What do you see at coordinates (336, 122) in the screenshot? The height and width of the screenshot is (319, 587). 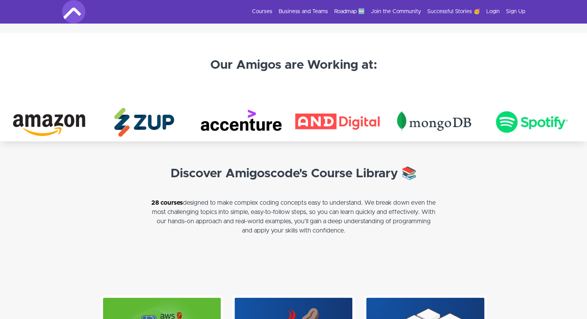 I see `img: And Digital` at bounding box center [336, 122].